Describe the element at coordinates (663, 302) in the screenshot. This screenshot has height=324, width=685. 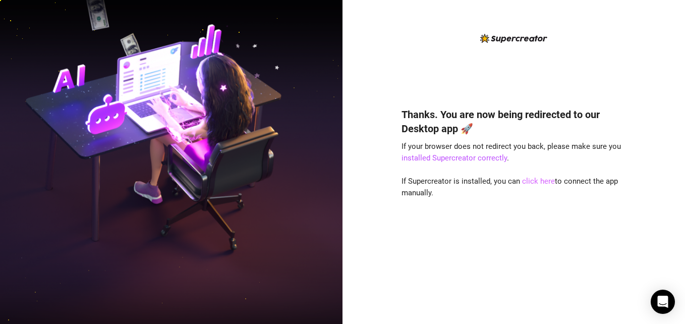
I see `div: Open Intercom Messenger` at that location.